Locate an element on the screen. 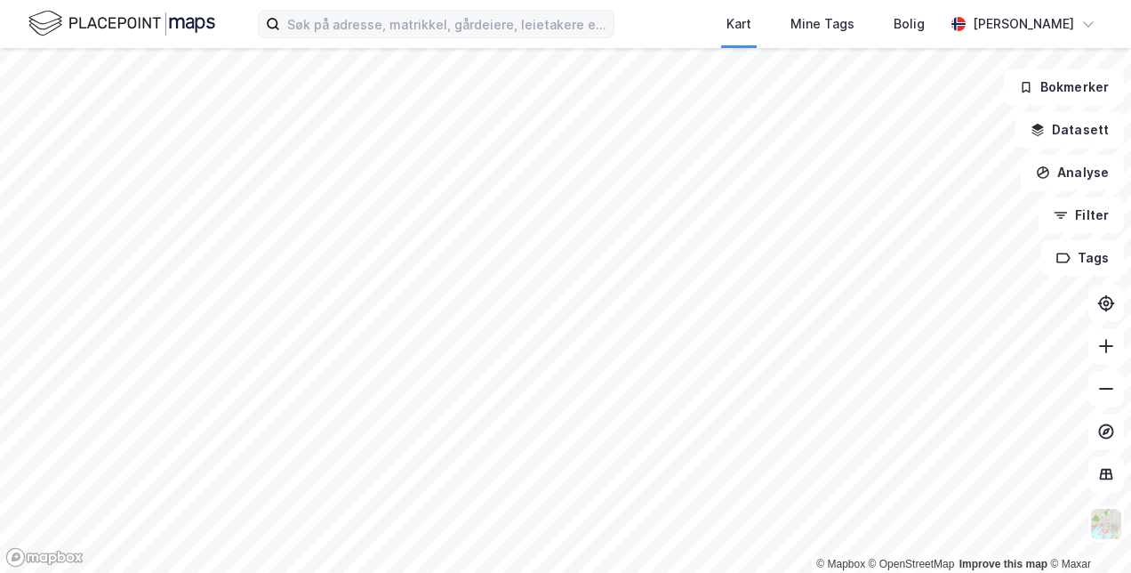 This screenshot has width=1131, height=573. button: Analyse is located at coordinates (1073, 173).